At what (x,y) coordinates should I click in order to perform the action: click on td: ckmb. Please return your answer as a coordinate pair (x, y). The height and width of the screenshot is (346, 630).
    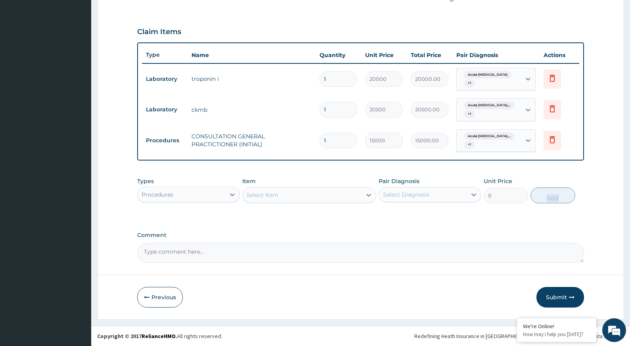
    Looking at the image, I should click on (252, 110).